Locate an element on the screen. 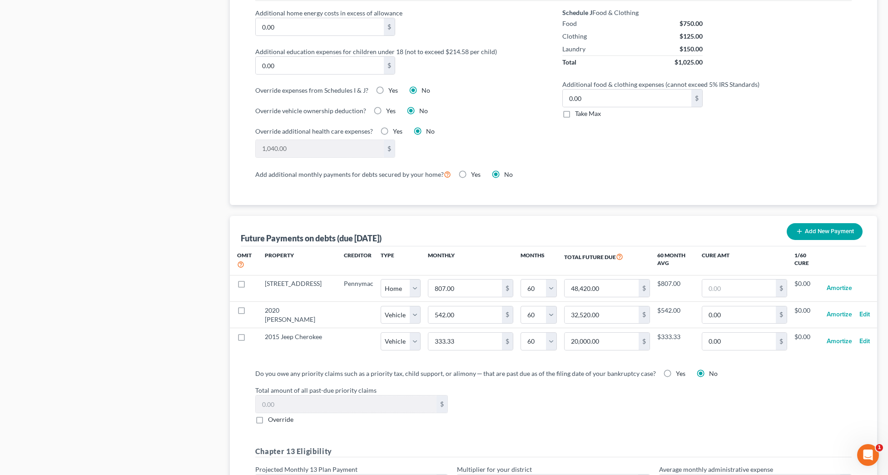 The width and height of the screenshot is (888, 475). label: Additional home energy costs in excess of allowance is located at coordinates (400, 13).